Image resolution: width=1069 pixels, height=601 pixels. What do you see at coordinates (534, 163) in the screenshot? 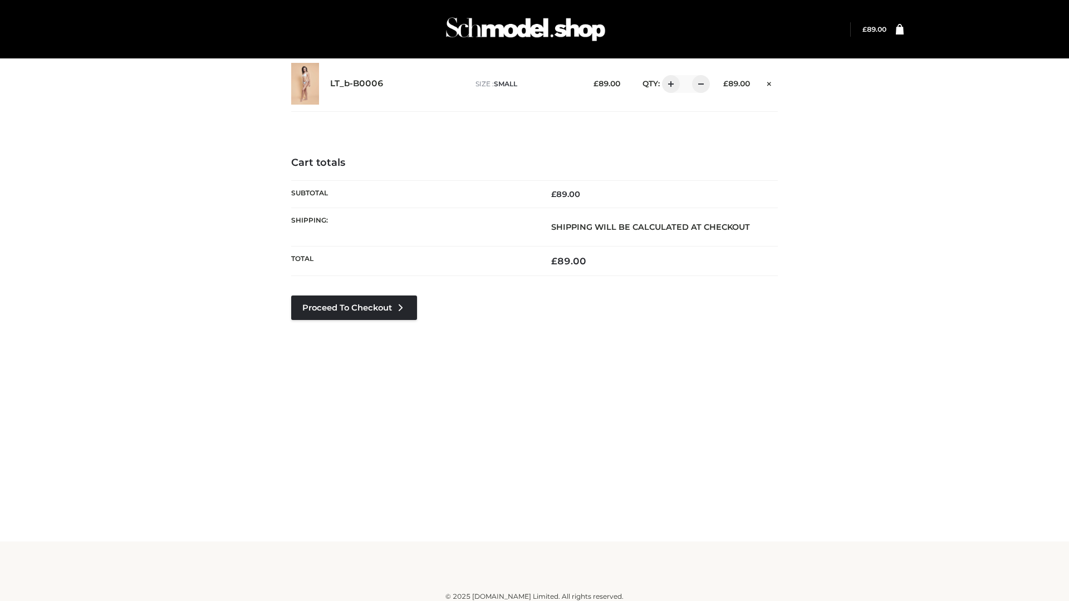
I see `h4: Cart totals` at bounding box center [534, 163].